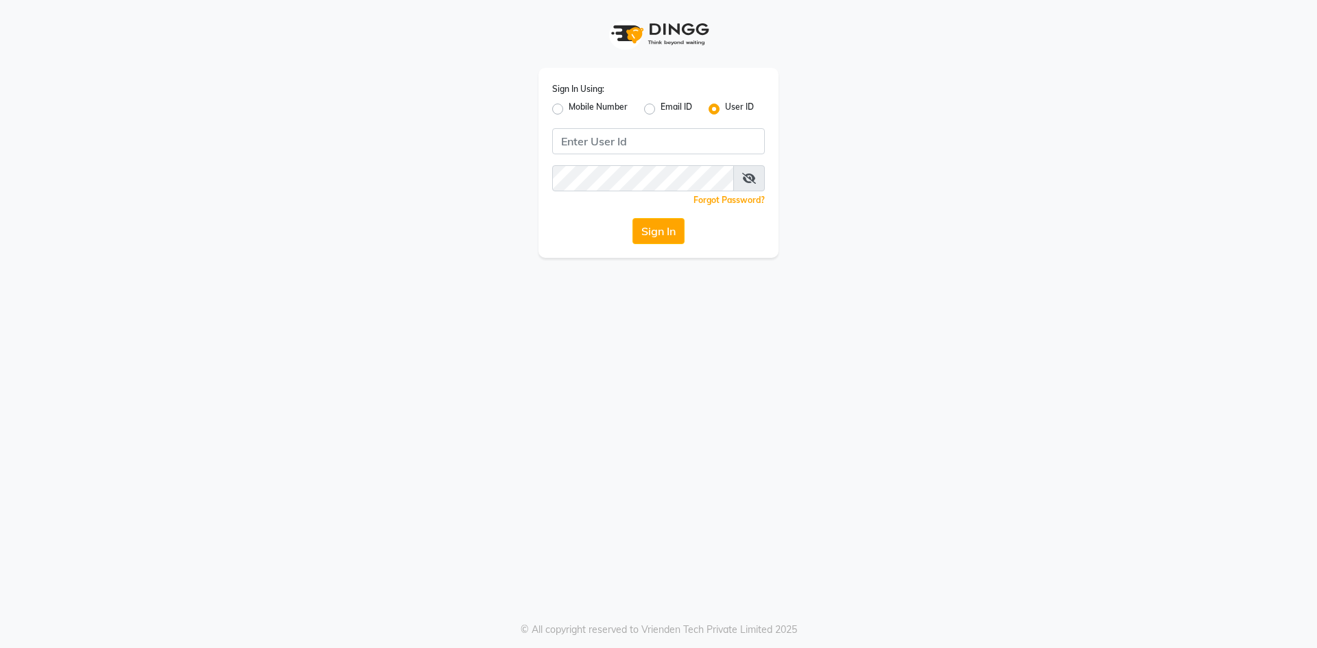 The image size is (1317, 648). What do you see at coordinates (729, 200) in the screenshot?
I see `a: Forgot Password?` at bounding box center [729, 200].